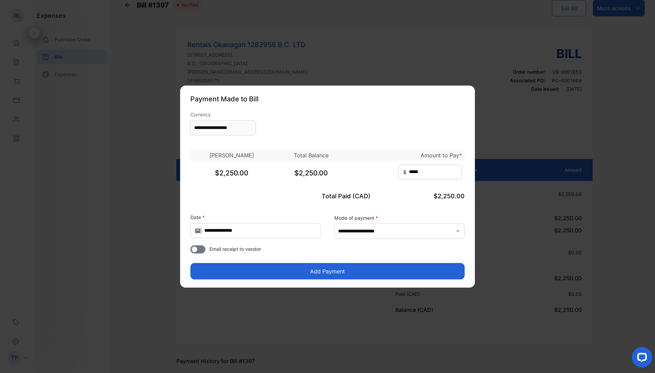 The width and height of the screenshot is (655, 373). Describe the element at coordinates (223, 114) in the screenshot. I see `label: Currency` at that location.